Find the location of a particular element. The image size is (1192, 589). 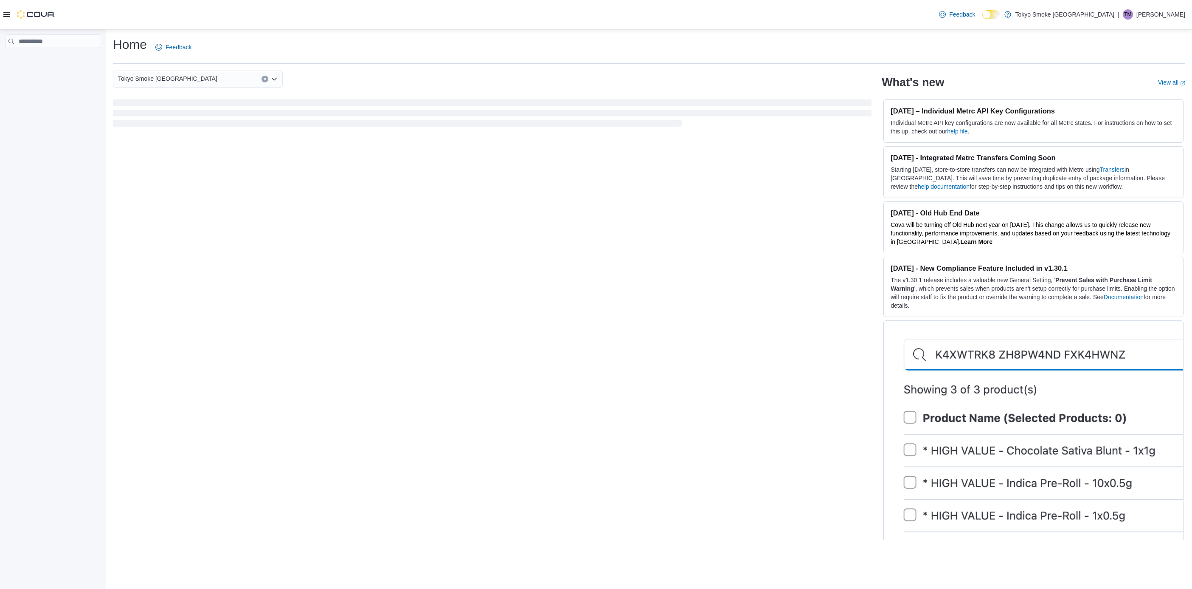

img: Cova is located at coordinates (36, 14).